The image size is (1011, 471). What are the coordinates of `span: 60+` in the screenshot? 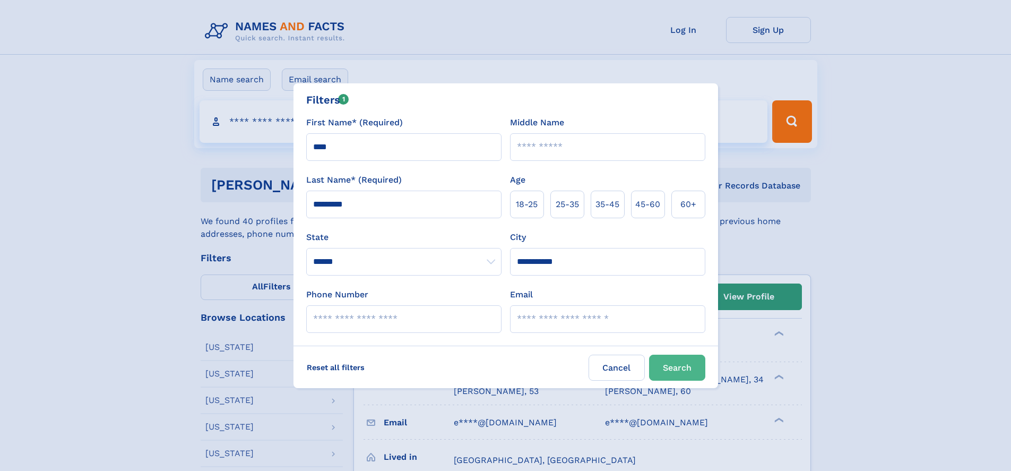 It's located at (688, 204).